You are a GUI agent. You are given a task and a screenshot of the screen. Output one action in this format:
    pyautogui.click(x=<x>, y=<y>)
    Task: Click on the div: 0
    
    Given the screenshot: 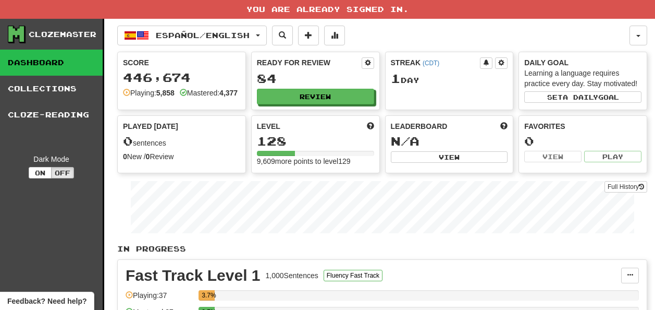 What is the action you would take?
    pyautogui.click(x=583, y=141)
    